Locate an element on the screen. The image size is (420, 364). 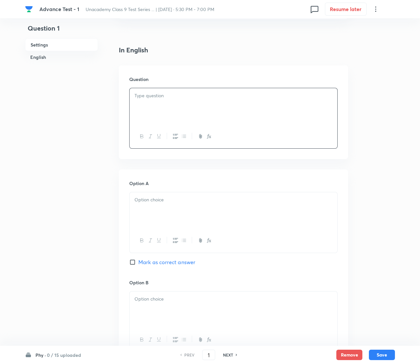
h6: NEXT is located at coordinates (228, 355).